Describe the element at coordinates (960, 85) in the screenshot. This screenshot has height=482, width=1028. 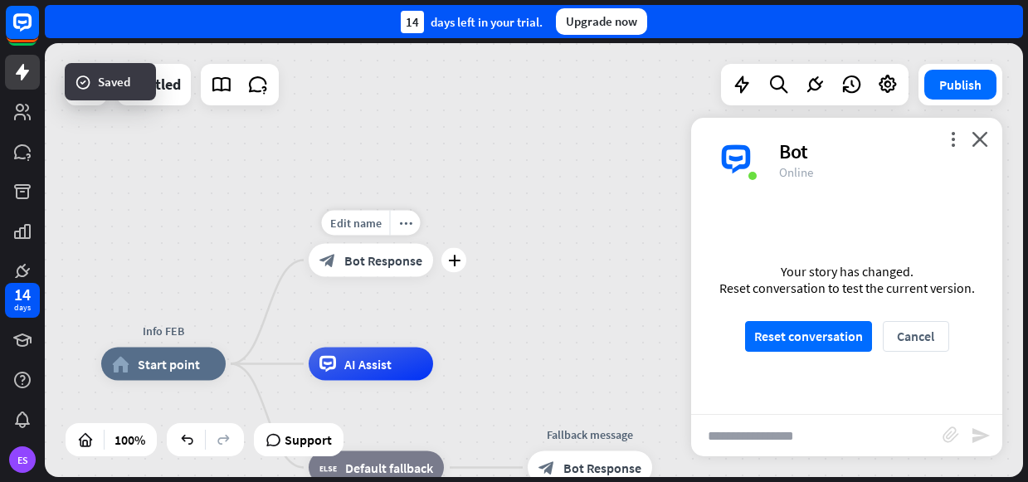
I see `button: Publish` at that location.